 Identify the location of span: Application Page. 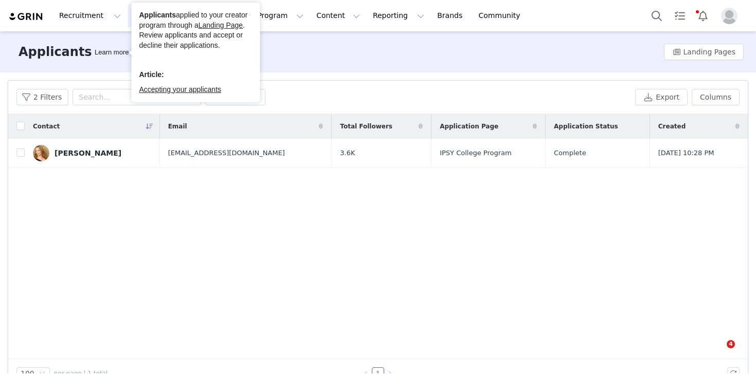
(469, 127).